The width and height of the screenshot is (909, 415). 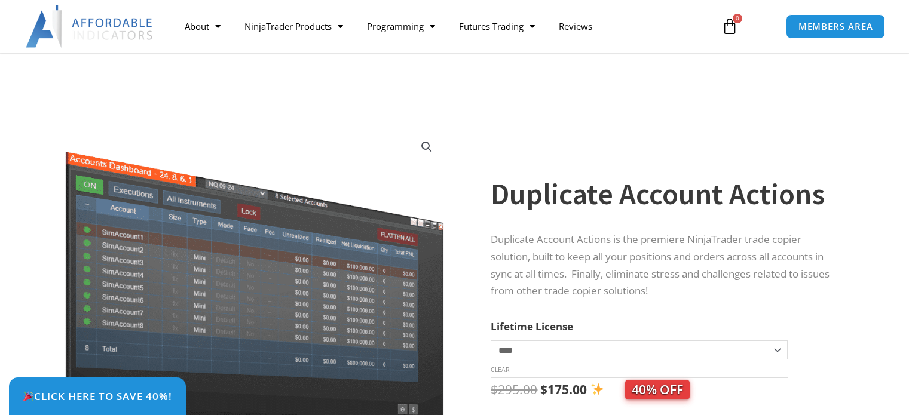 I want to click on a: Futures Trading, so click(x=497, y=26).